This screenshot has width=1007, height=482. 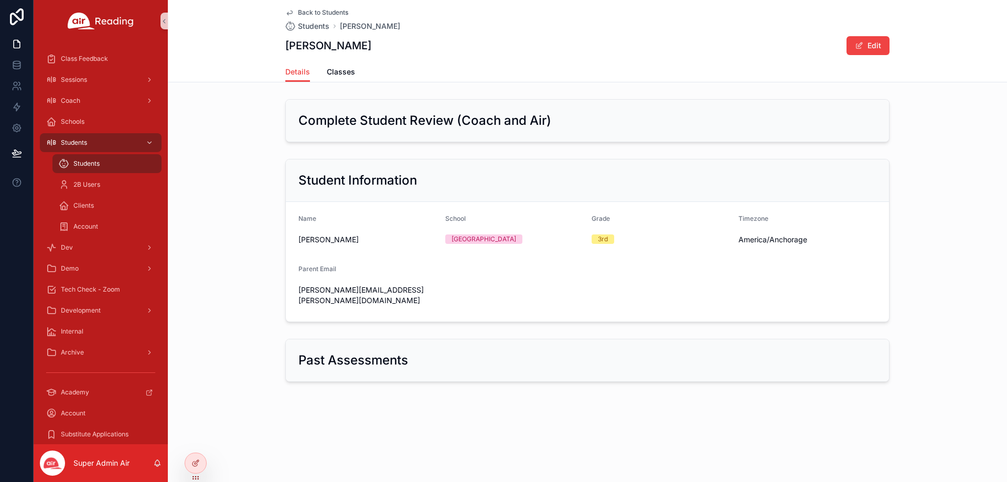 I want to click on p: Super Admin Air, so click(x=101, y=463).